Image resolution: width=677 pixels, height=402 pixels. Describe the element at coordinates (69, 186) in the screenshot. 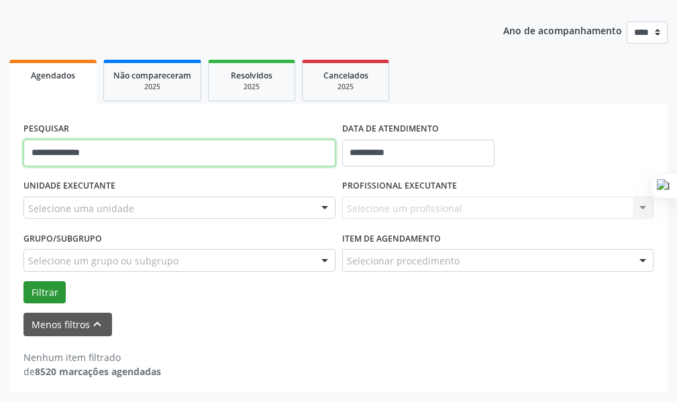

I see `label: UNIDADE EXECUTANTE` at that location.